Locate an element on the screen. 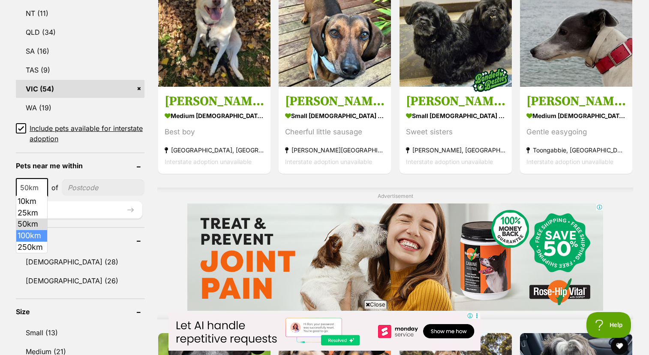 The image size is (649, 355). li: 100km is located at coordinates (32, 235).